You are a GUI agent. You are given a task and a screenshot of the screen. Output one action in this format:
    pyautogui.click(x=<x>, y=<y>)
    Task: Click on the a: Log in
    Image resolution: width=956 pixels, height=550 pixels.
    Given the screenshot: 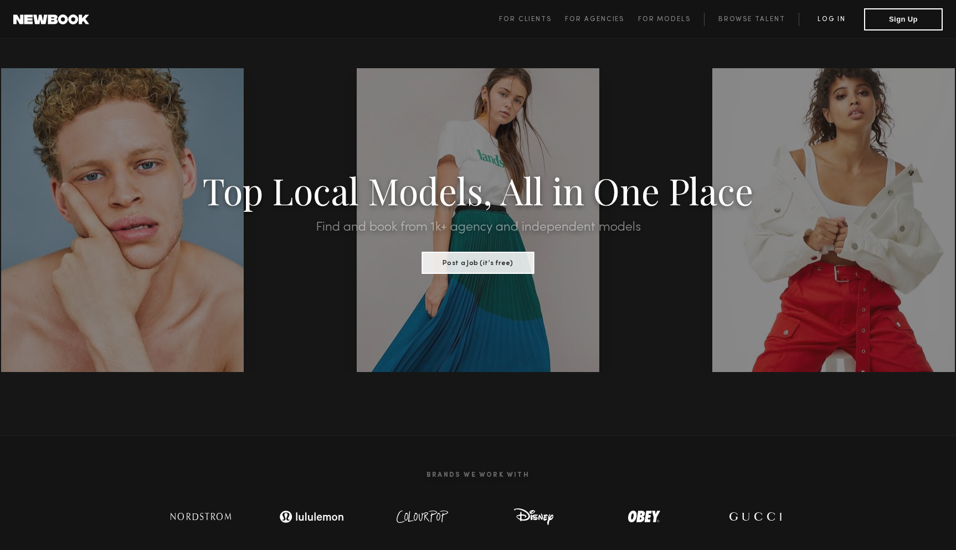 What is the action you would take?
    pyautogui.click(x=832, y=19)
    